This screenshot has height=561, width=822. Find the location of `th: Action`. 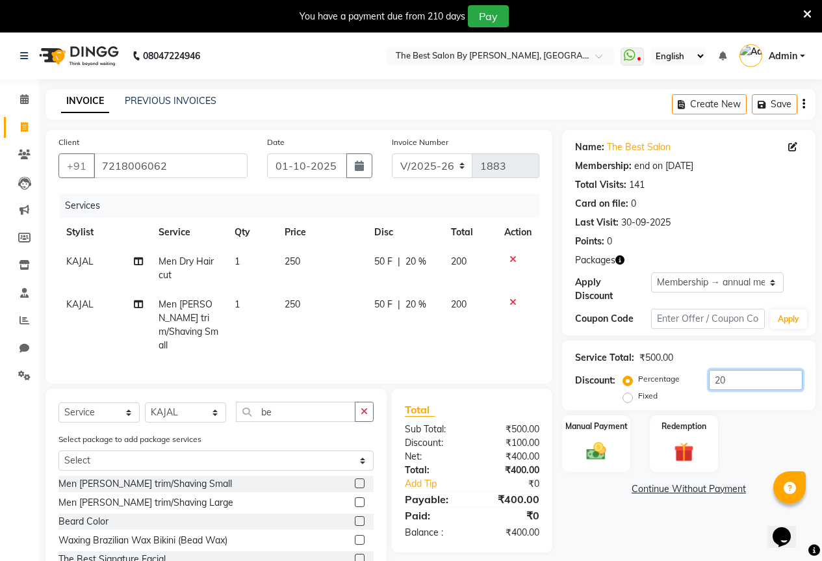

th: Action is located at coordinates (518, 232).